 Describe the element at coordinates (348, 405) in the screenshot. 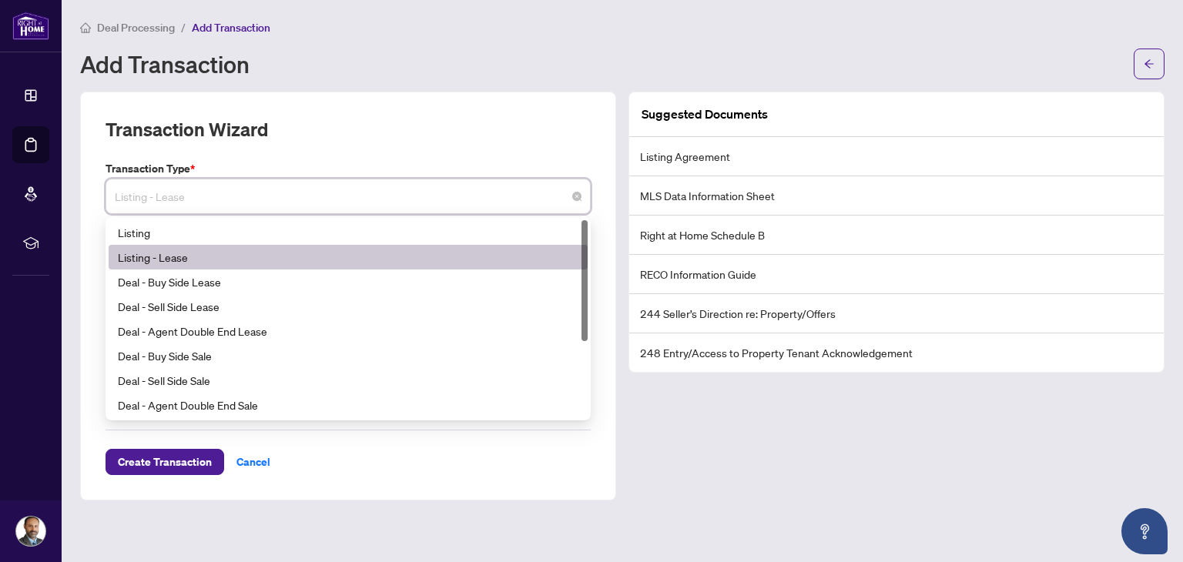

I see `div: Deal - Agent Double End Sale` at that location.